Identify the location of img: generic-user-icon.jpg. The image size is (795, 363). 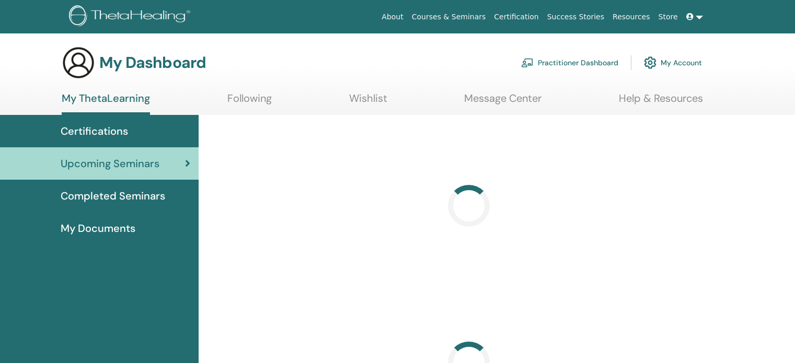
(78, 63).